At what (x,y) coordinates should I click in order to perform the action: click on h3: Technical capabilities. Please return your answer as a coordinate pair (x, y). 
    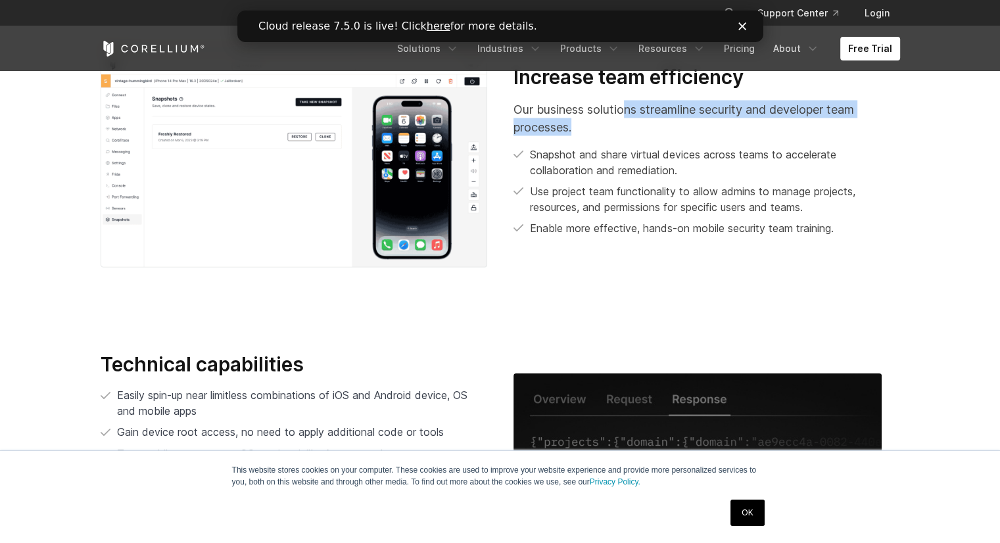
    Looking at the image, I should click on (294, 364).